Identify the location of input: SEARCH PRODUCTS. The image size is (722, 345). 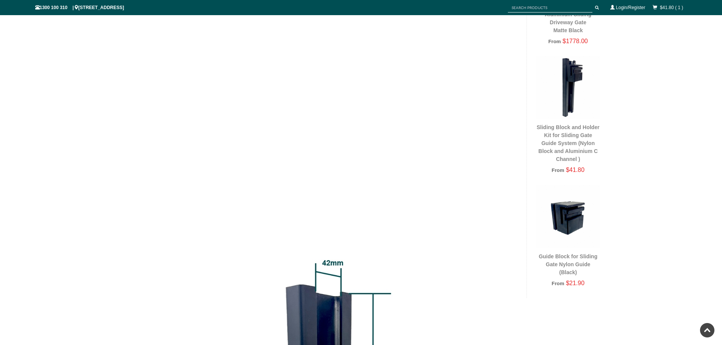
(550, 8).